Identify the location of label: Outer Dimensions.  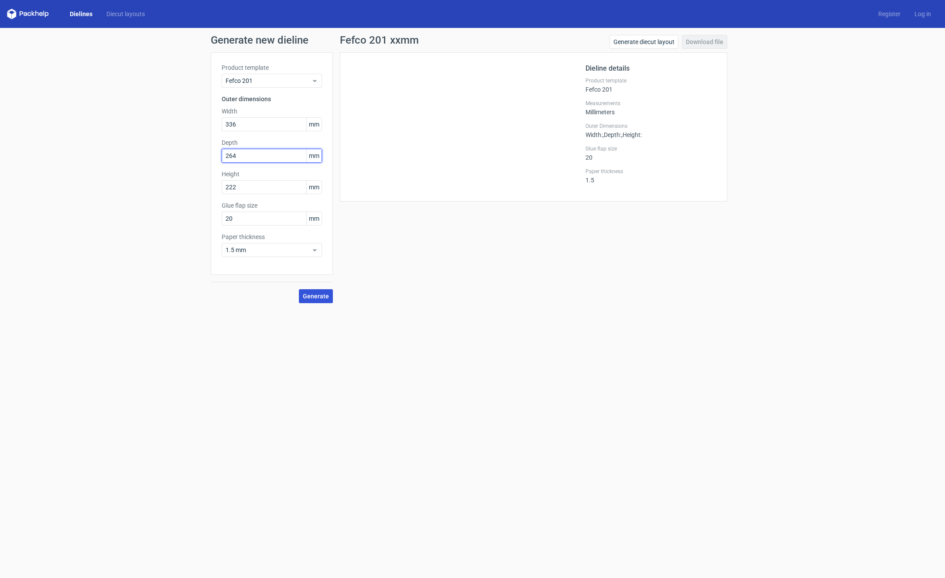
(651, 126).